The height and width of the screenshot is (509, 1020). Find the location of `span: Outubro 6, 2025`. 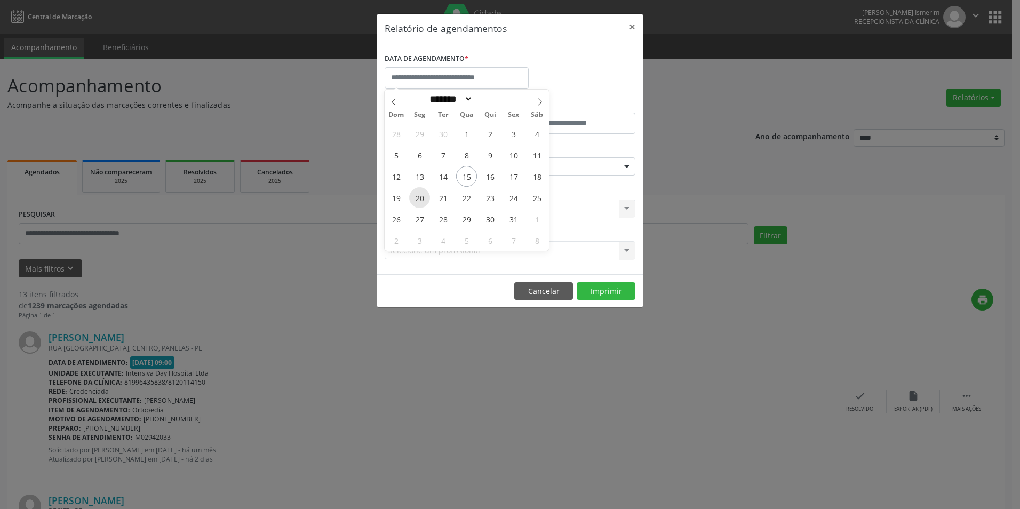

span: Outubro 6, 2025 is located at coordinates (419, 155).